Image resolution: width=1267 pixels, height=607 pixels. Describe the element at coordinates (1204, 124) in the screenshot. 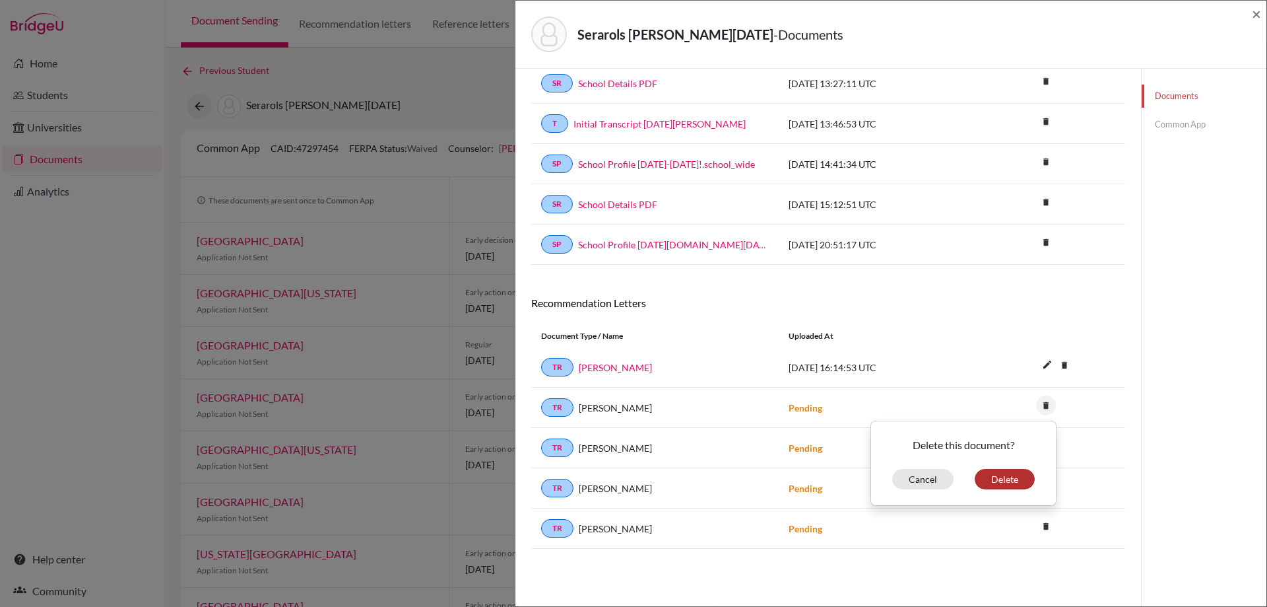

I see `a: Common App` at that location.